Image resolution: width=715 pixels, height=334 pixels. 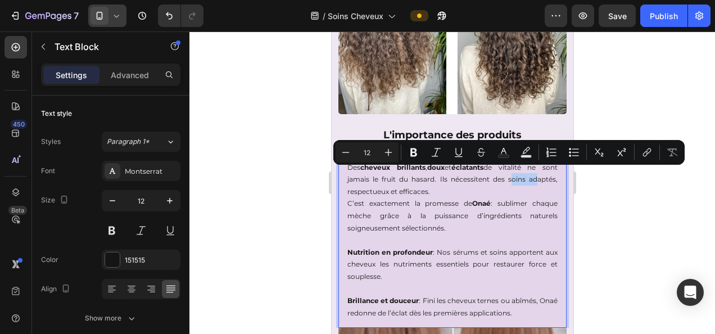 What do you see at coordinates (121, 275) in the screenshot?
I see `p: : Fini les cheveux ternes ou abîmés, Onaé redonne de l’éclat dès les premières applications.` at bounding box center [121, 275].